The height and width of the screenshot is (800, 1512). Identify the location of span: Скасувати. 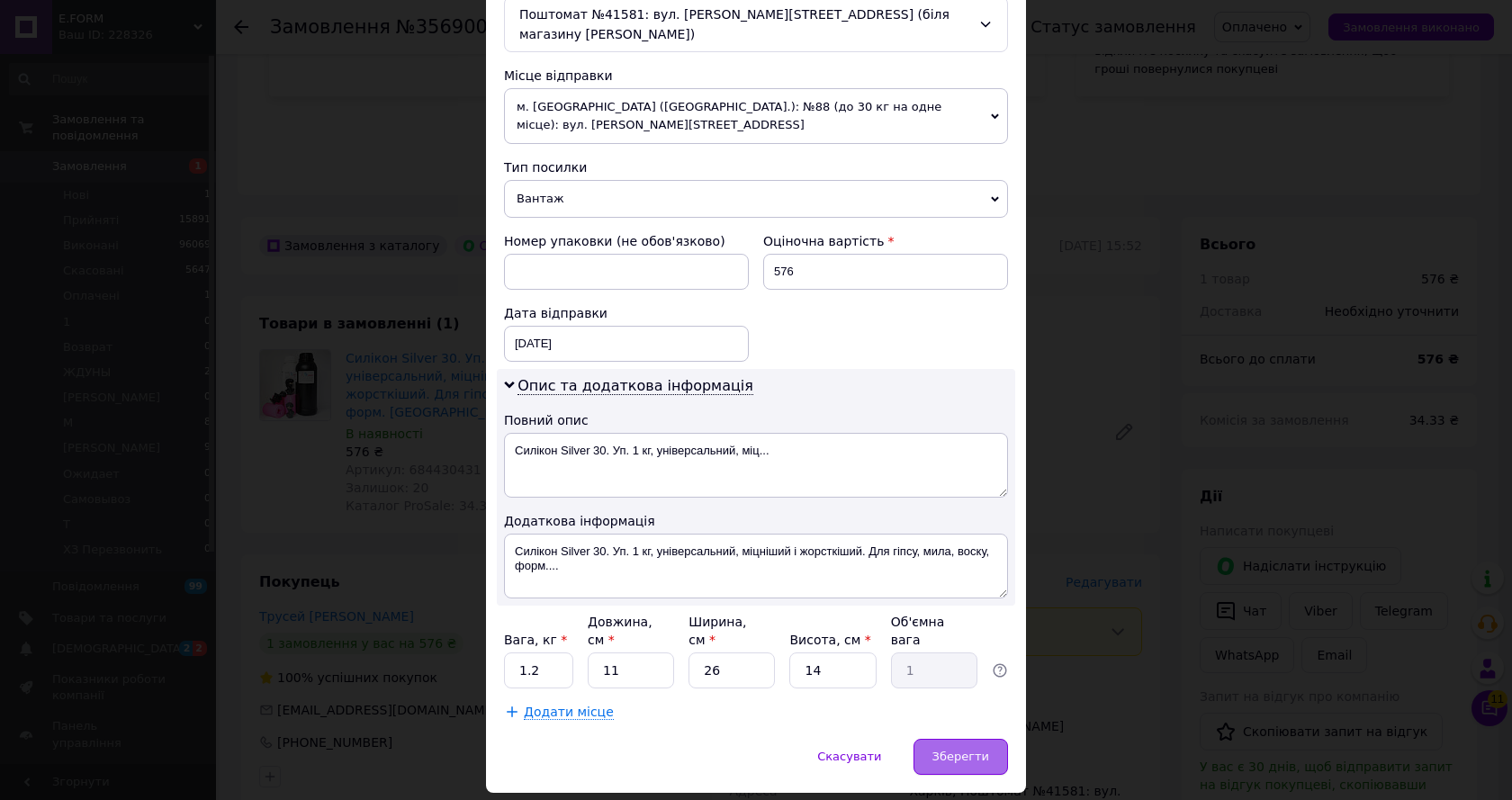
(849, 756).